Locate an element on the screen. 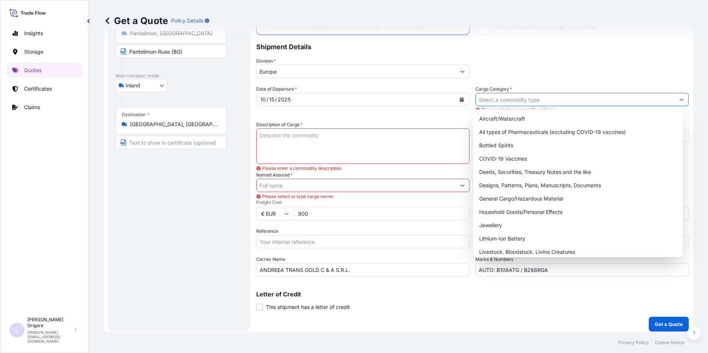 The height and width of the screenshot is (353, 708). label: Division is located at coordinates (266, 61).